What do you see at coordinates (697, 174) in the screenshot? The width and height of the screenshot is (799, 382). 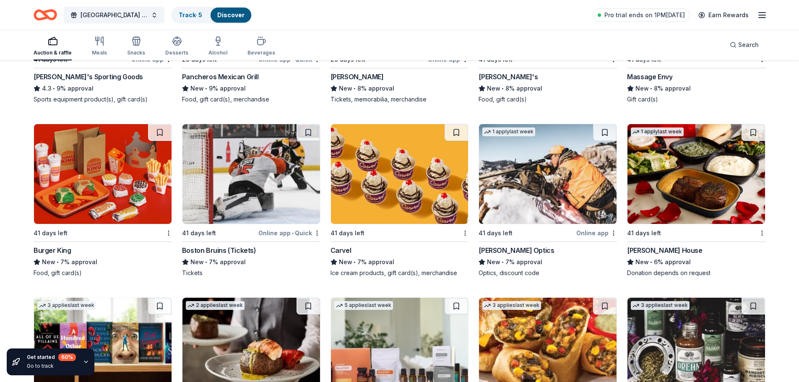 I see `img: Image for Ruth's Chris Steak House` at bounding box center [697, 174].